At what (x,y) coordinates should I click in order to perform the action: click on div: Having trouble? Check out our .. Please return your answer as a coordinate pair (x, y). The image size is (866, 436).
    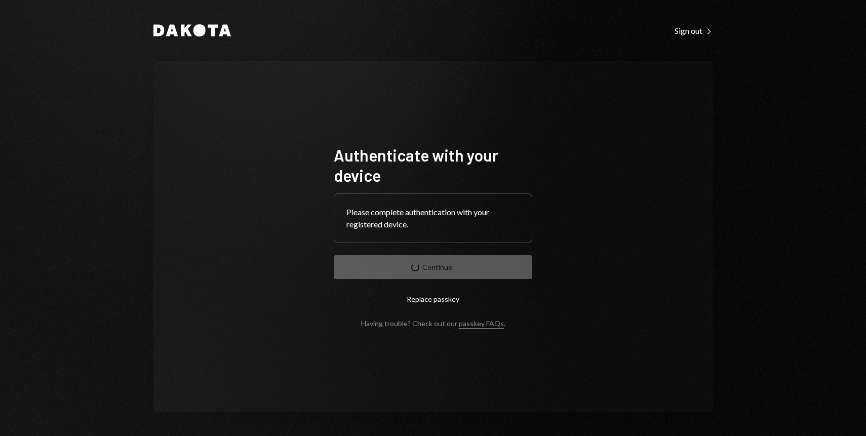
    Looking at the image, I should click on (433, 323).